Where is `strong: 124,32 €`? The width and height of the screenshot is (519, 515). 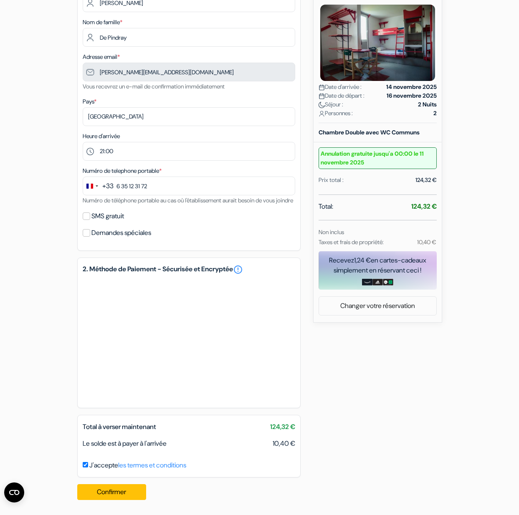 strong: 124,32 € is located at coordinates (424, 206).